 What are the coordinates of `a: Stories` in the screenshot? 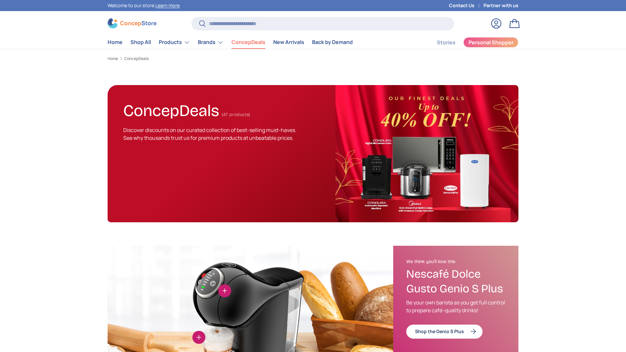 It's located at (446, 42).